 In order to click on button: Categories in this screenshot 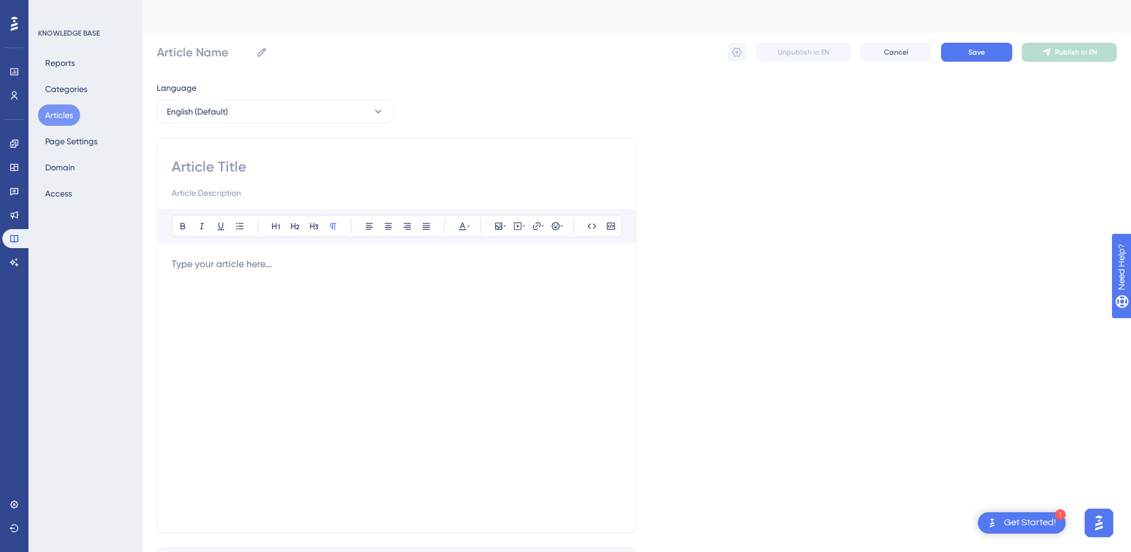, I will do `click(66, 89)`.